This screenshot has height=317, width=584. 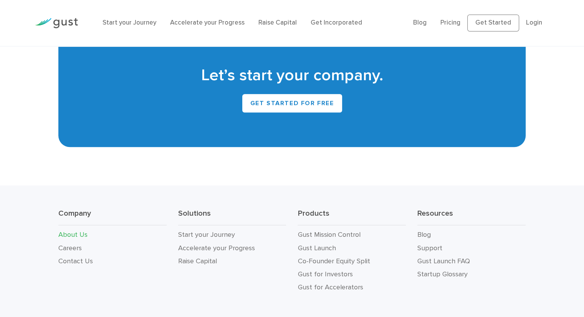 What do you see at coordinates (232, 217) in the screenshot?
I see `h3: Solutions` at bounding box center [232, 217].